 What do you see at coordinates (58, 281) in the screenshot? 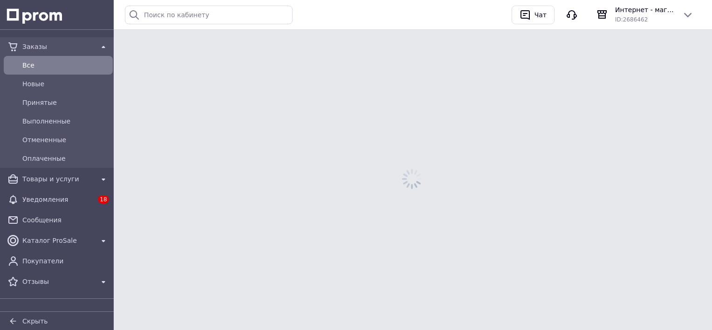
I see `span: Отзывы` at bounding box center [58, 281].